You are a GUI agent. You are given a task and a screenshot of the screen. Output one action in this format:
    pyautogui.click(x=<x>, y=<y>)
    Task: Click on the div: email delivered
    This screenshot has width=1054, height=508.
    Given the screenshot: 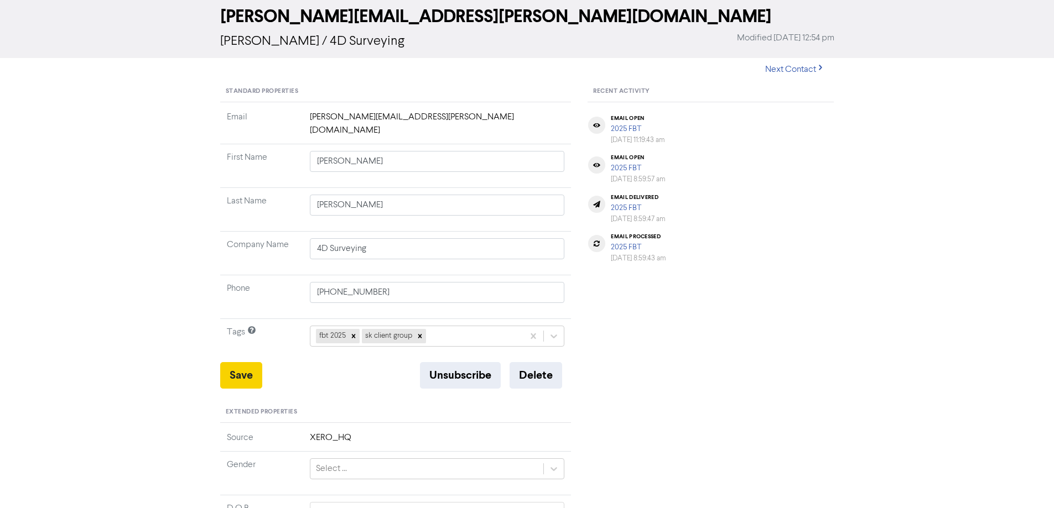 What is the action you would take?
    pyautogui.click(x=638, y=198)
    